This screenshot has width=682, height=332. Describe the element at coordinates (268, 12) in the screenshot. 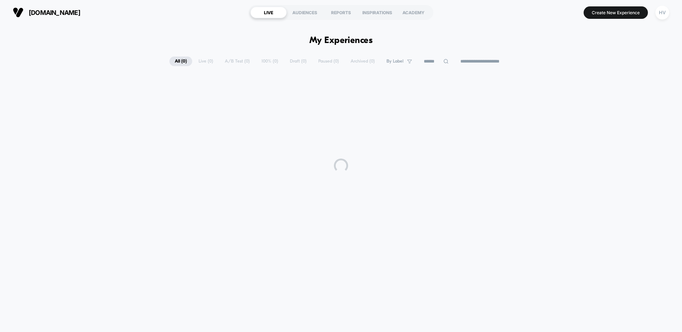

I see `div: LIVE` at that location.